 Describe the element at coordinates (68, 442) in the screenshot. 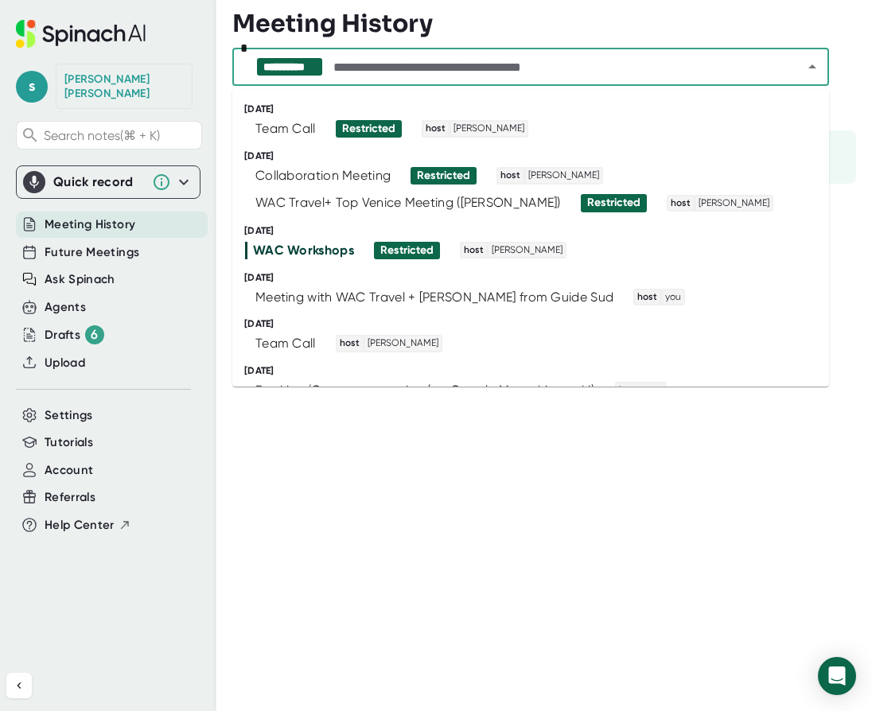

I see `span: Tutorials` at that location.